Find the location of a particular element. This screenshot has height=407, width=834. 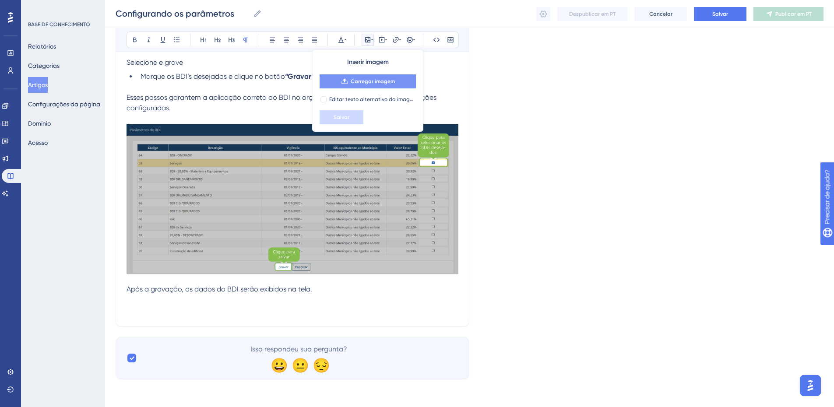

font: BASE DE CONHECIMENTO is located at coordinates (59, 25).